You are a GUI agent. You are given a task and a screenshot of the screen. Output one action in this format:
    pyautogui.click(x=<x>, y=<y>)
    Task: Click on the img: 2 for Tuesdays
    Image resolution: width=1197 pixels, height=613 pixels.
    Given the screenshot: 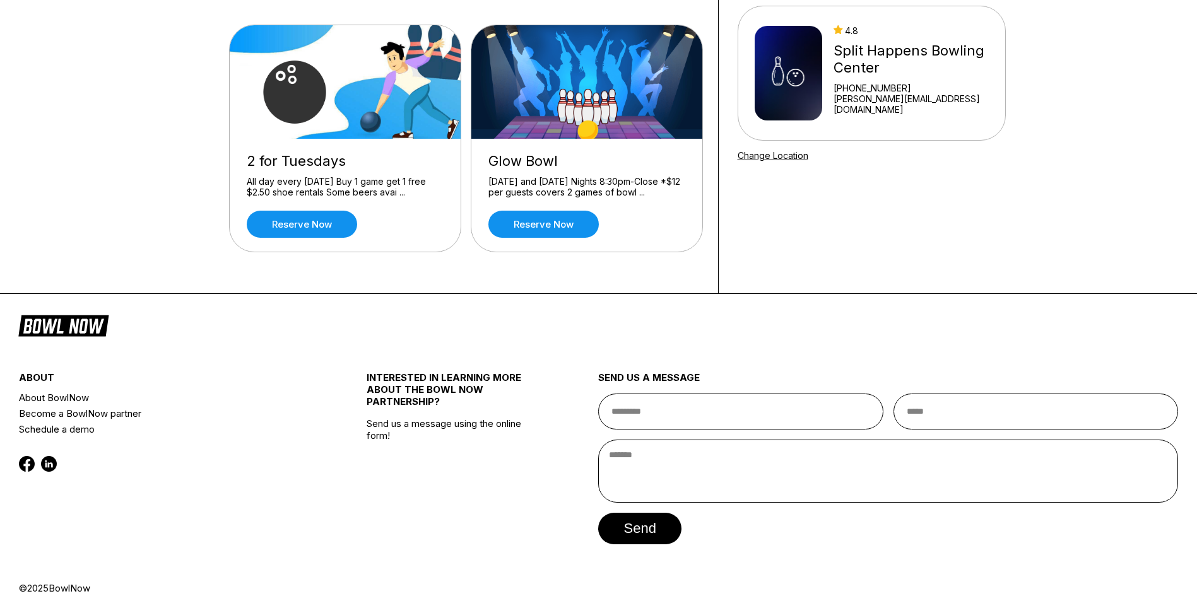 What is the action you would take?
    pyautogui.click(x=346, y=82)
    